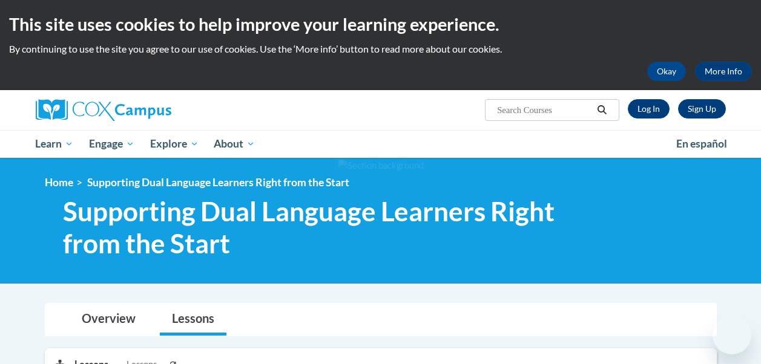 This screenshot has width=761, height=364. I want to click on a: Engage, so click(111, 144).